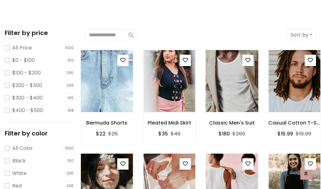 The height and width of the screenshot is (189, 321). Describe the element at coordinates (301, 35) in the screenshot. I see `button: Sort by` at that location.